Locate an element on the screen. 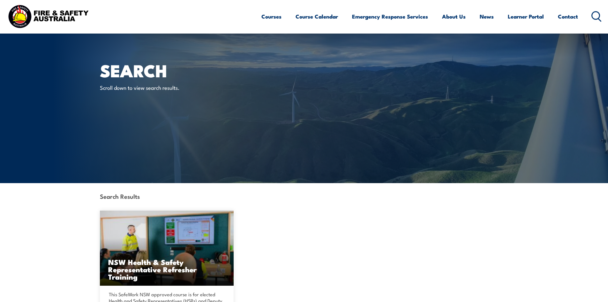  a: Courses is located at coordinates (271, 16).